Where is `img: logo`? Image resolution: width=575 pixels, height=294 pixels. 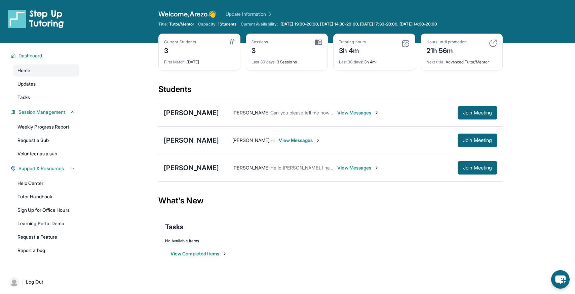
img: logo is located at coordinates (36, 19).